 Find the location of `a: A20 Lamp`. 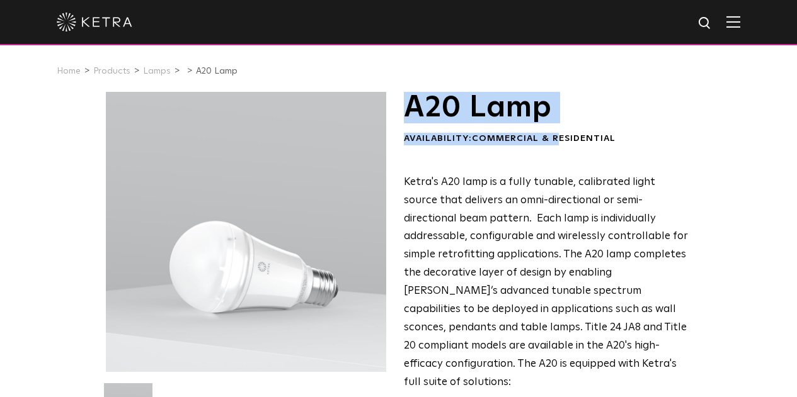

a: A20 Lamp is located at coordinates (217, 71).